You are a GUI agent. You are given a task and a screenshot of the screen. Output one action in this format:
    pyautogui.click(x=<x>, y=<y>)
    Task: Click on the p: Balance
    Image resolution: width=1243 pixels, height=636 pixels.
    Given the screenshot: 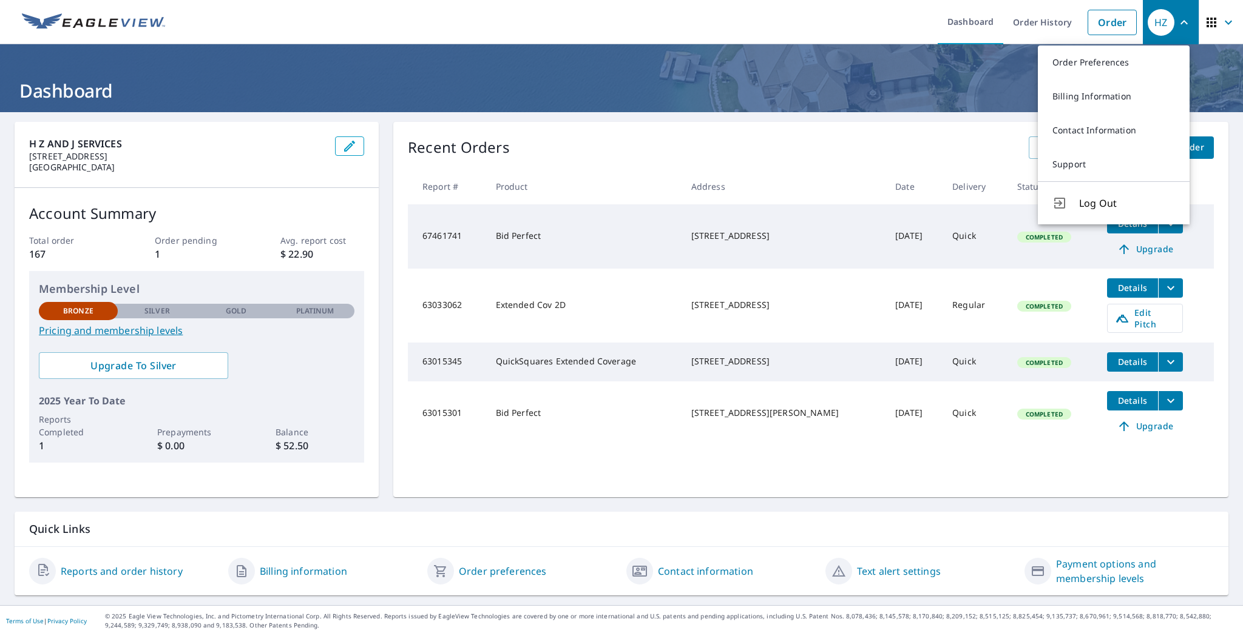 What is the action you would take?
    pyautogui.click(x=315, y=432)
    